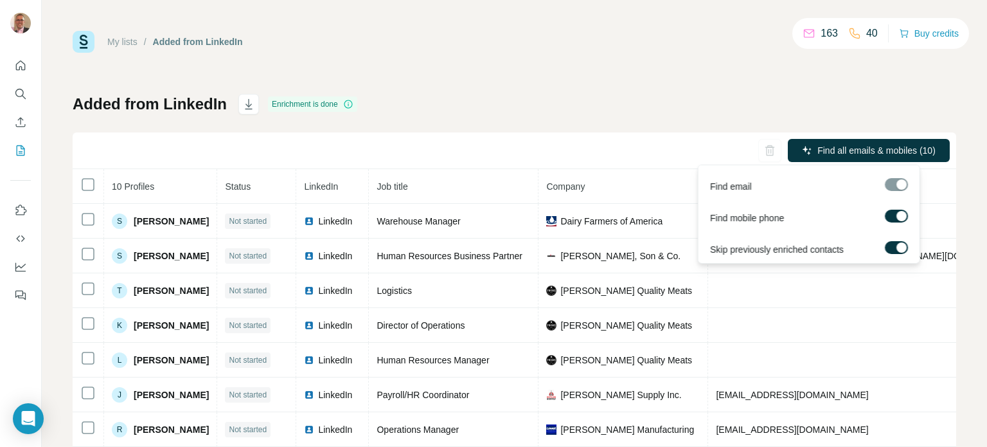 This screenshot has width=987, height=447. What do you see at coordinates (21, 150) in the screenshot?
I see `button: My lists` at bounding box center [21, 150].